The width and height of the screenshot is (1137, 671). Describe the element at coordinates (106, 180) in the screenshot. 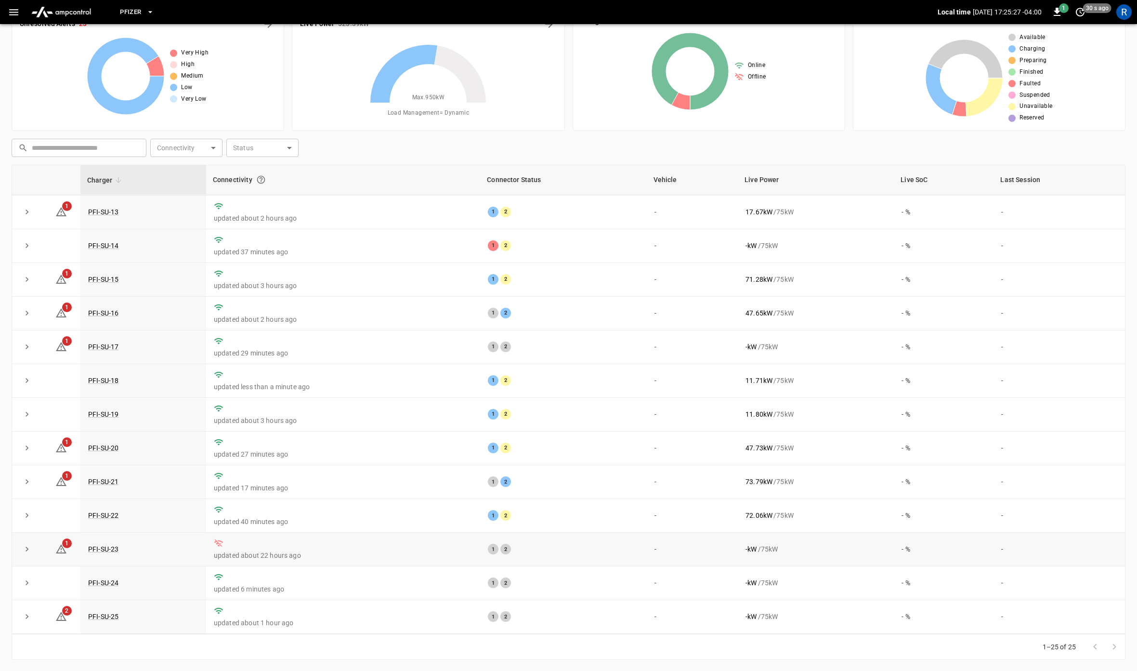

I see `span: Charger` at that location.